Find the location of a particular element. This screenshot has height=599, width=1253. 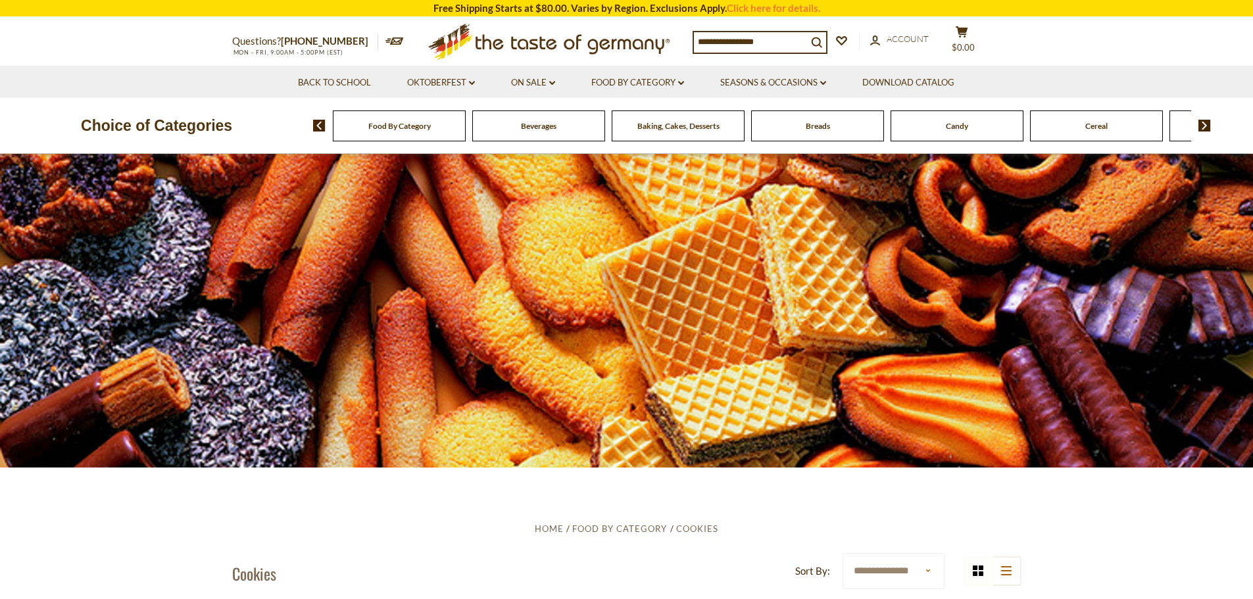

a: Seasons & Occasions is located at coordinates (773, 83).